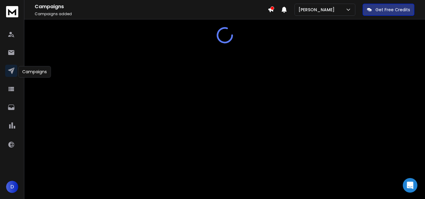 This screenshot has width=425, height=199. What do you see at coordinates (151, 14) in the screenshot?
I see `p: Campaigns added` at bounding box center [151, 14].